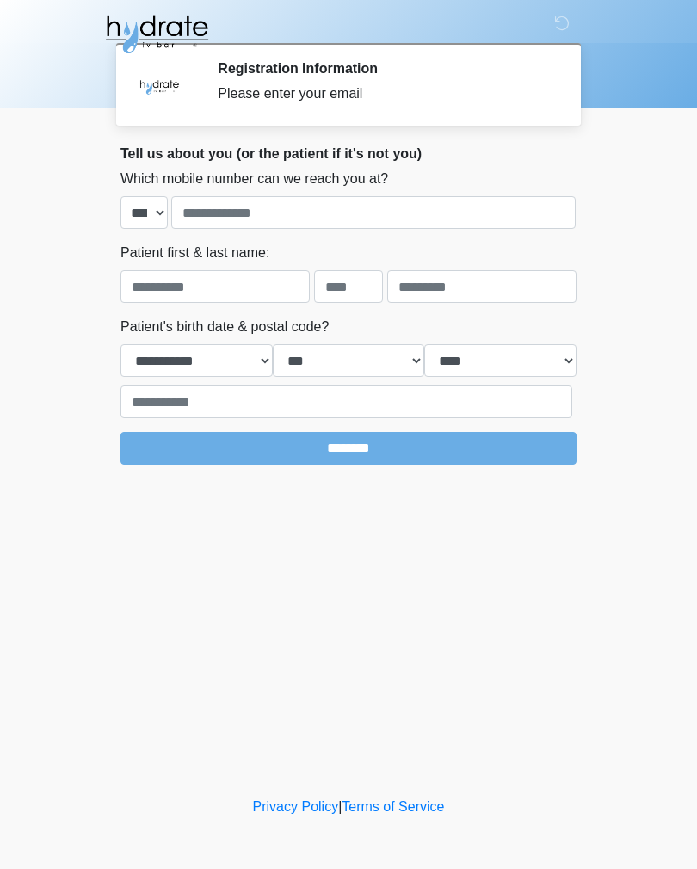  What do you see at coordinates (348, 153) in the screenshot?
I see `h2: Tell us about you (or the patient if it's not you)` at bounding box center [348, 153].